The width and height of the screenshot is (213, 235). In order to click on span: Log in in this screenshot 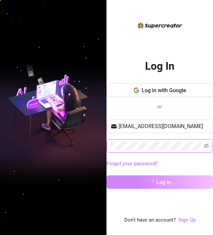, I will do `click(164, 182)`.